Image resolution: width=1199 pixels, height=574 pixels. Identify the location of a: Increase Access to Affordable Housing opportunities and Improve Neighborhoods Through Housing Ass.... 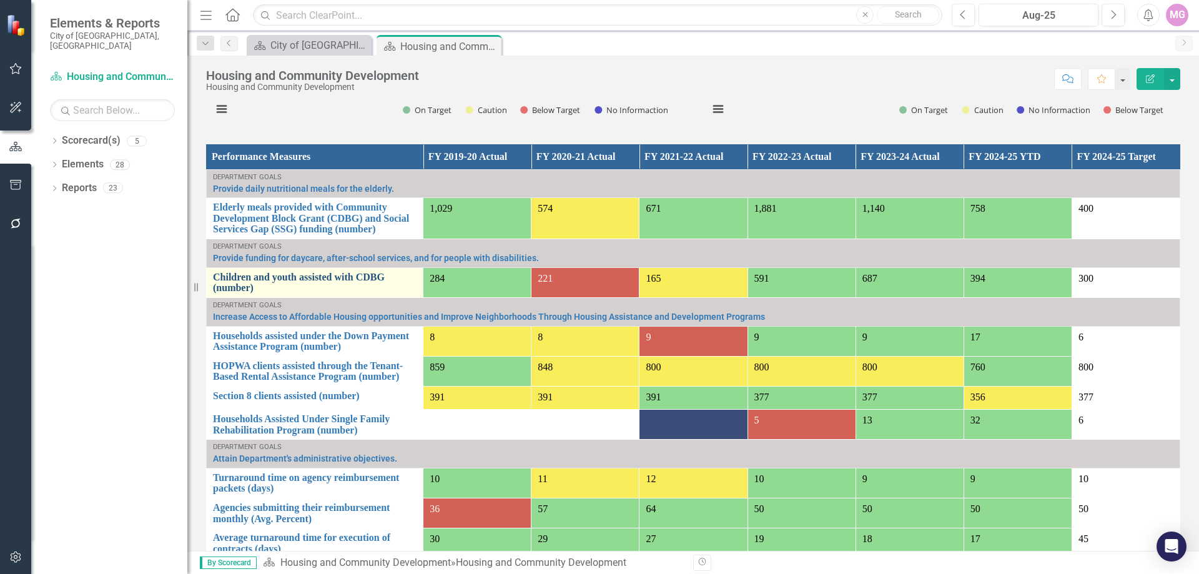
(693, 317).